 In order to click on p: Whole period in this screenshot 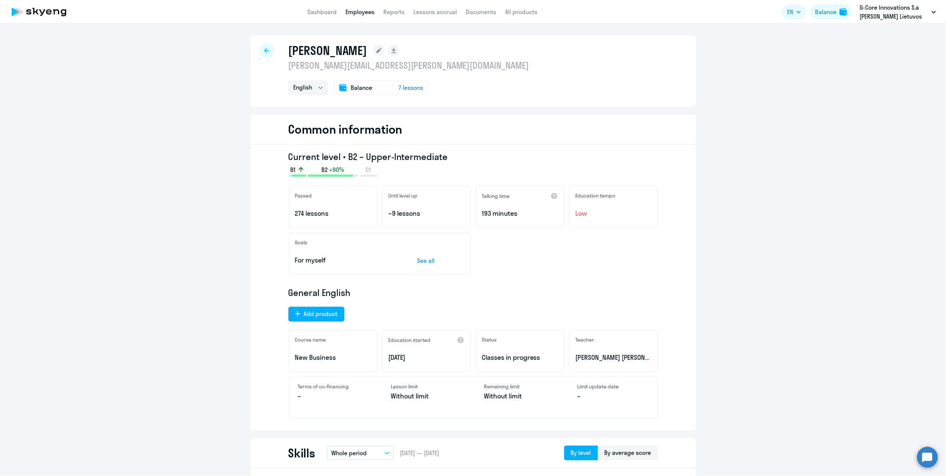, I will do `click(349, 453)`.